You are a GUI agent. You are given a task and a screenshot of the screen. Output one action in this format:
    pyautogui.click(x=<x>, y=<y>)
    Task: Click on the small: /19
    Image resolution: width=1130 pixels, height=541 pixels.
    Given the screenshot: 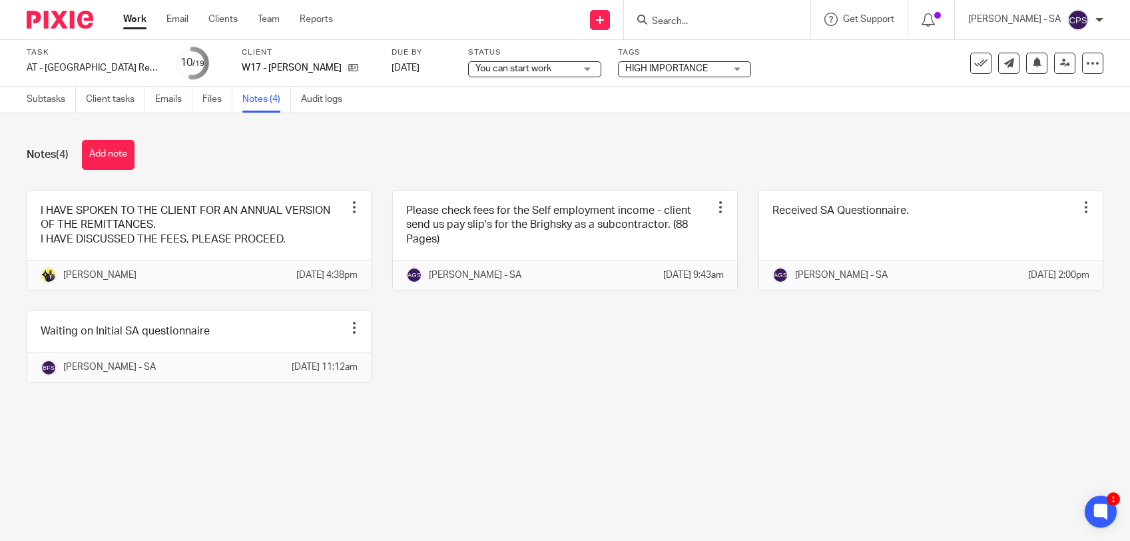 What is the action you would take?
    pyautogui.click(x=198, y=63)
    